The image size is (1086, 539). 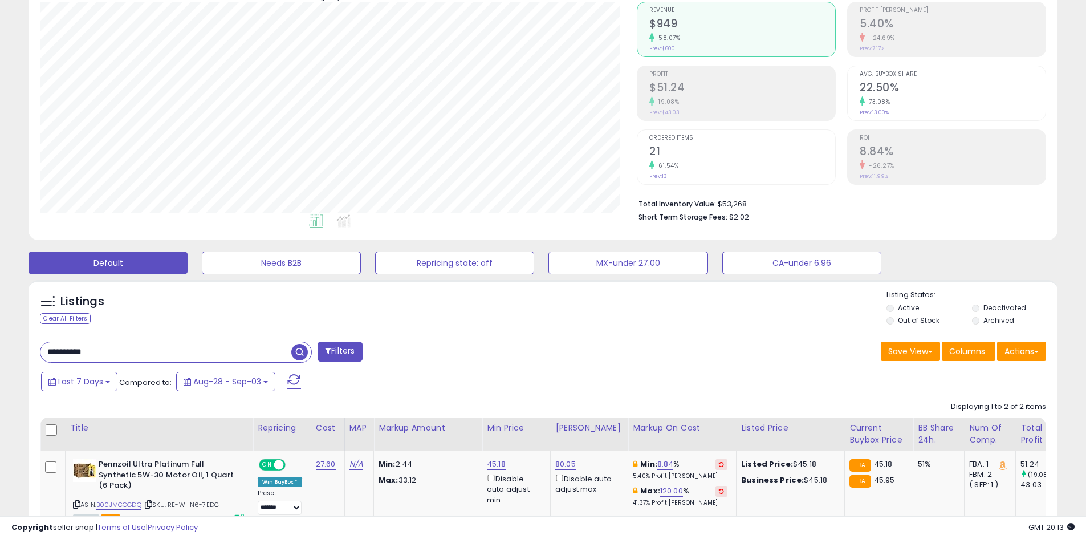 What do you see at coordinates (1043, 485) in the screenshot?
I see `div: 43.03` at bounding box center [1043, 485].